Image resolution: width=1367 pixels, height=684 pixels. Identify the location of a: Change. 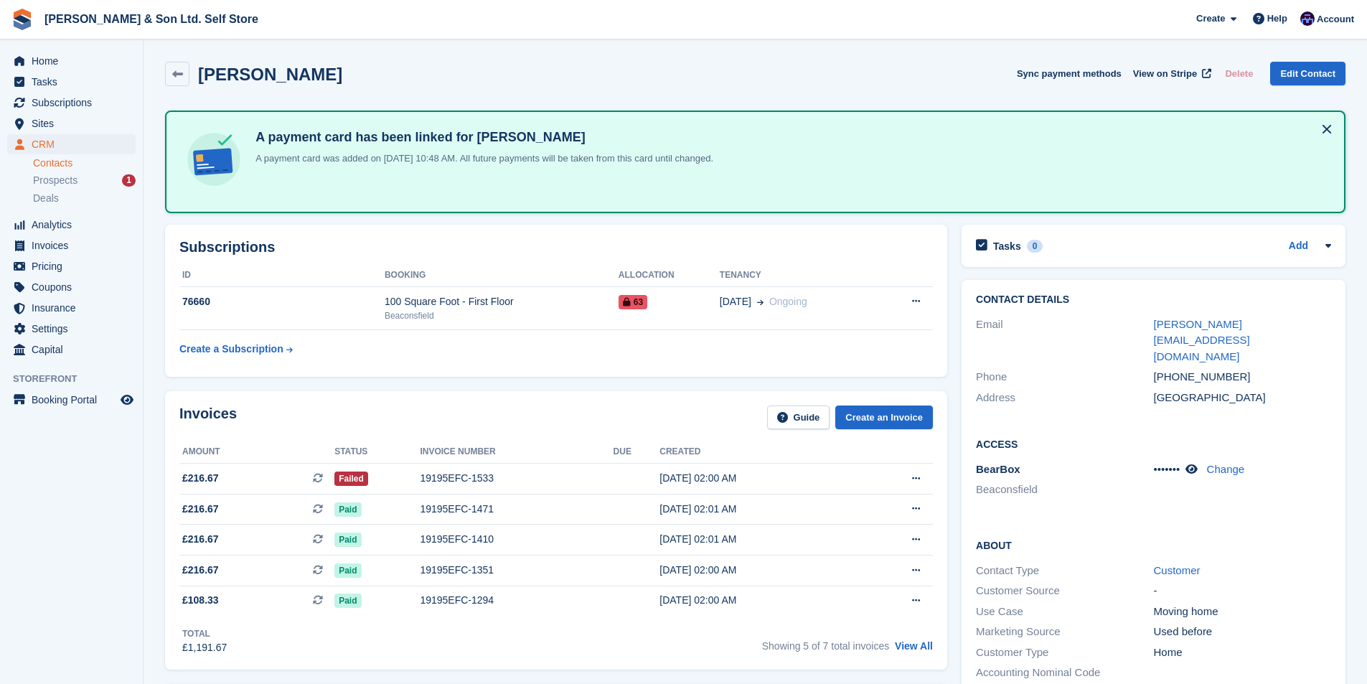
(1225, 468).